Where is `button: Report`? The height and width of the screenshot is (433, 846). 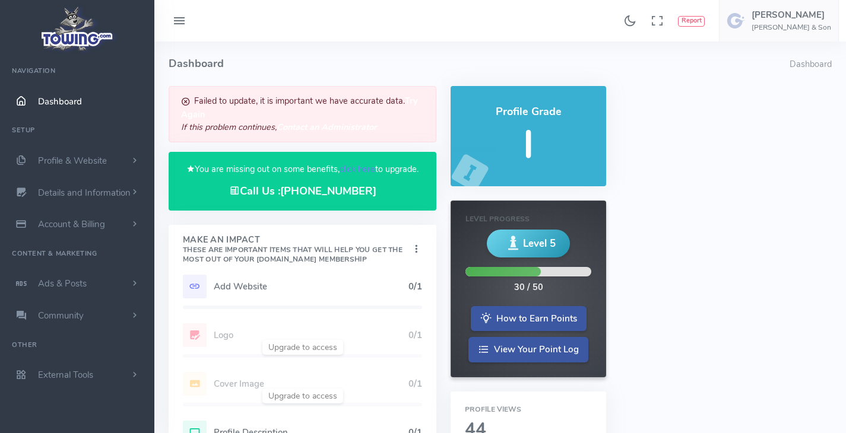 button: Report is located at coordinates (691, 21).